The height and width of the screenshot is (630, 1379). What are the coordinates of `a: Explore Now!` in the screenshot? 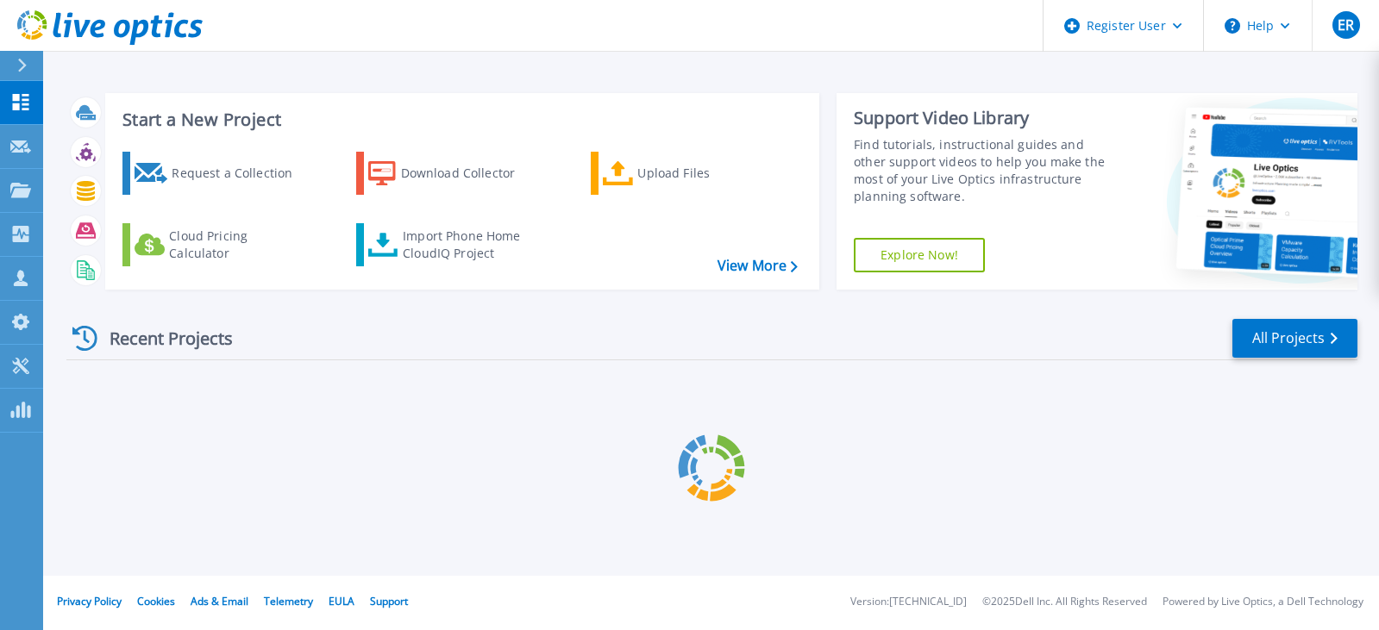 It's located at (919, 255).